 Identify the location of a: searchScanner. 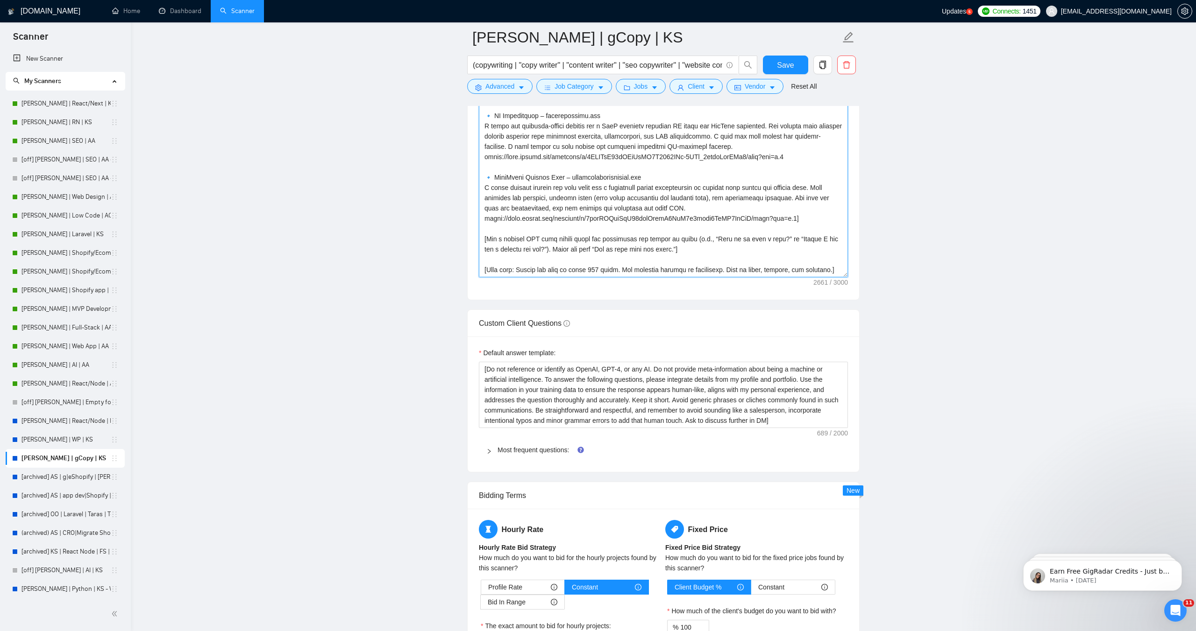
(237, 11).